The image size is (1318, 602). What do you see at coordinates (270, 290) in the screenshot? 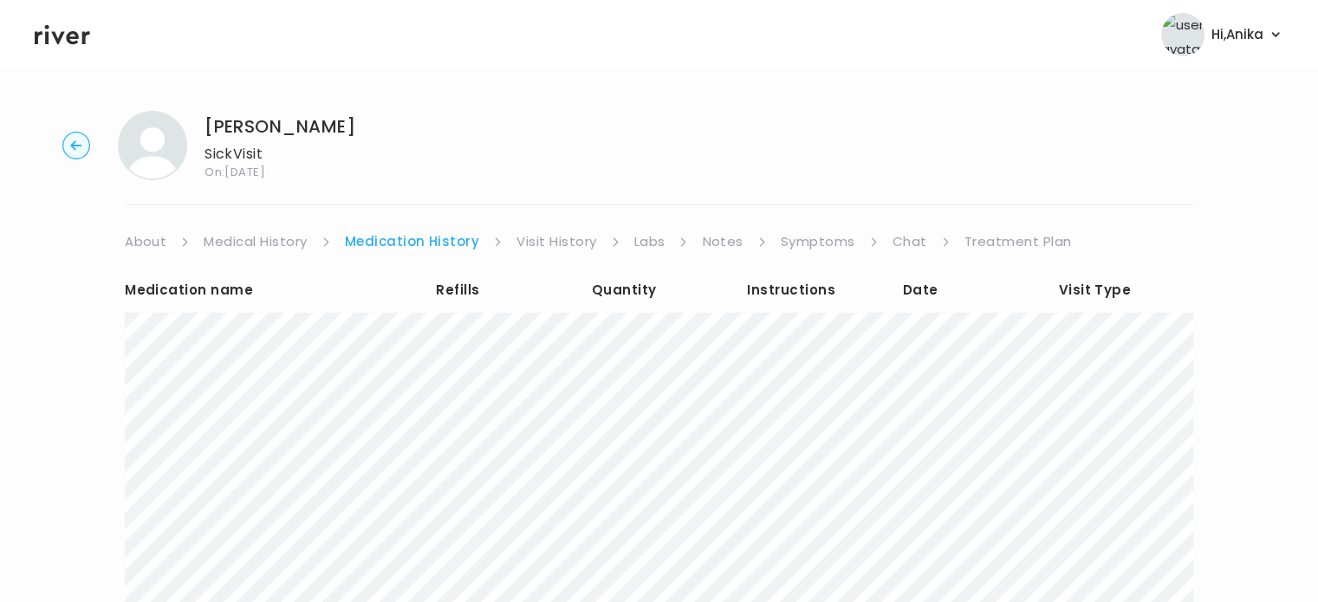
I see `div: Medication name` at bounding box center [270, 290].